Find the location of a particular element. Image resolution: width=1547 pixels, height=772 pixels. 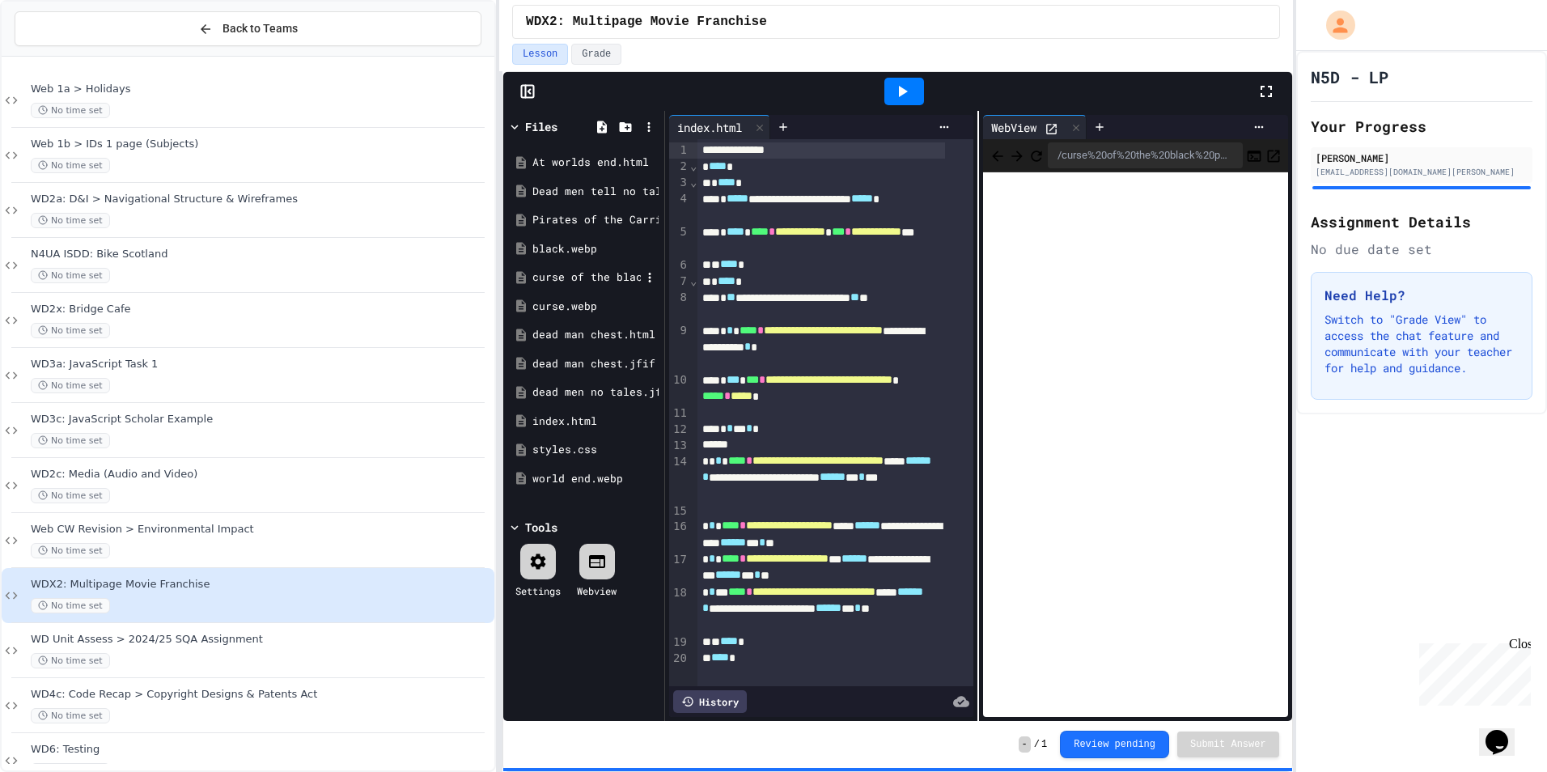

div: Files is located at coordinates (541, 126).